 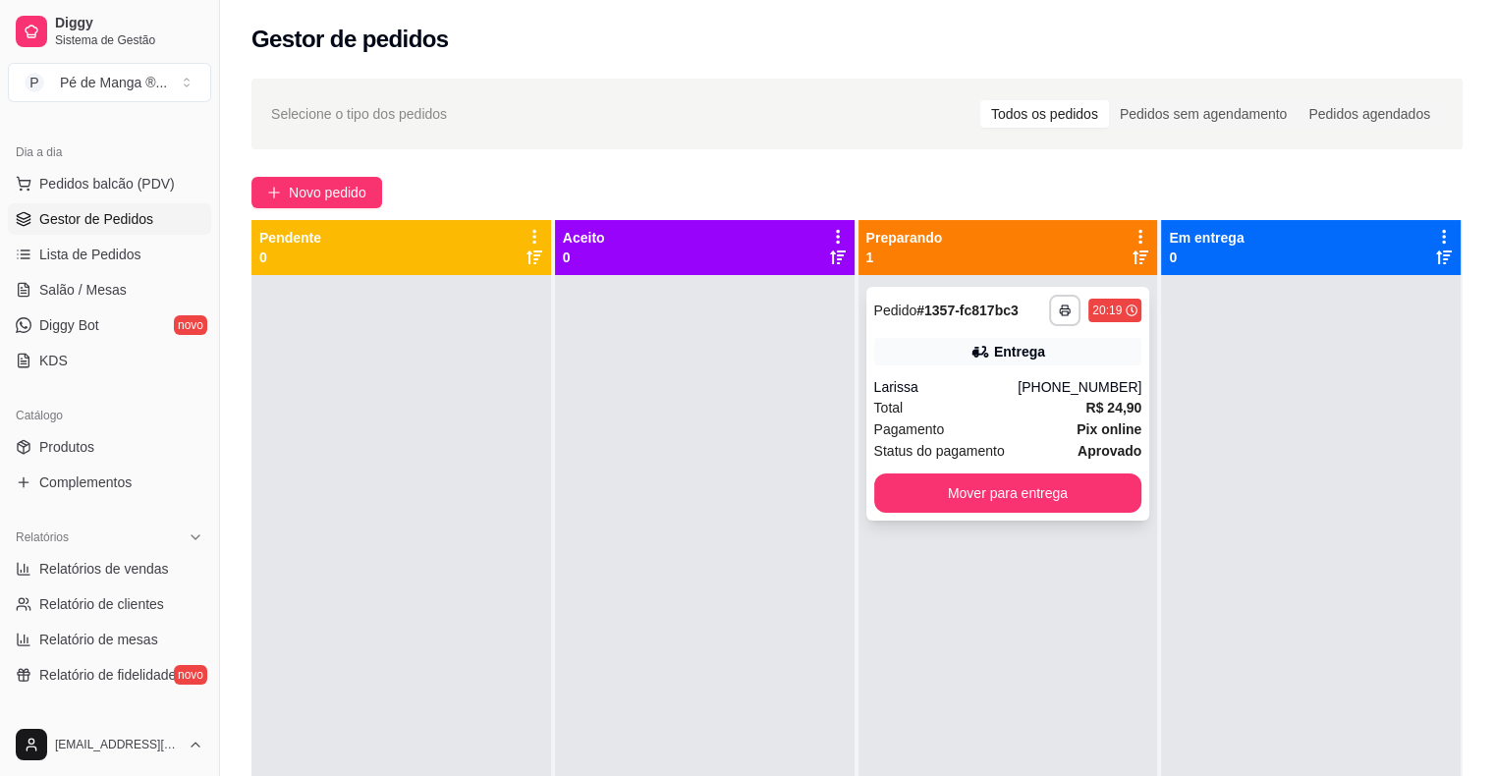 What do you see at coordinates (107, 675) in the screenshot?
I see `span: Relatório de fidelidade` at bounding box center [107, 675].